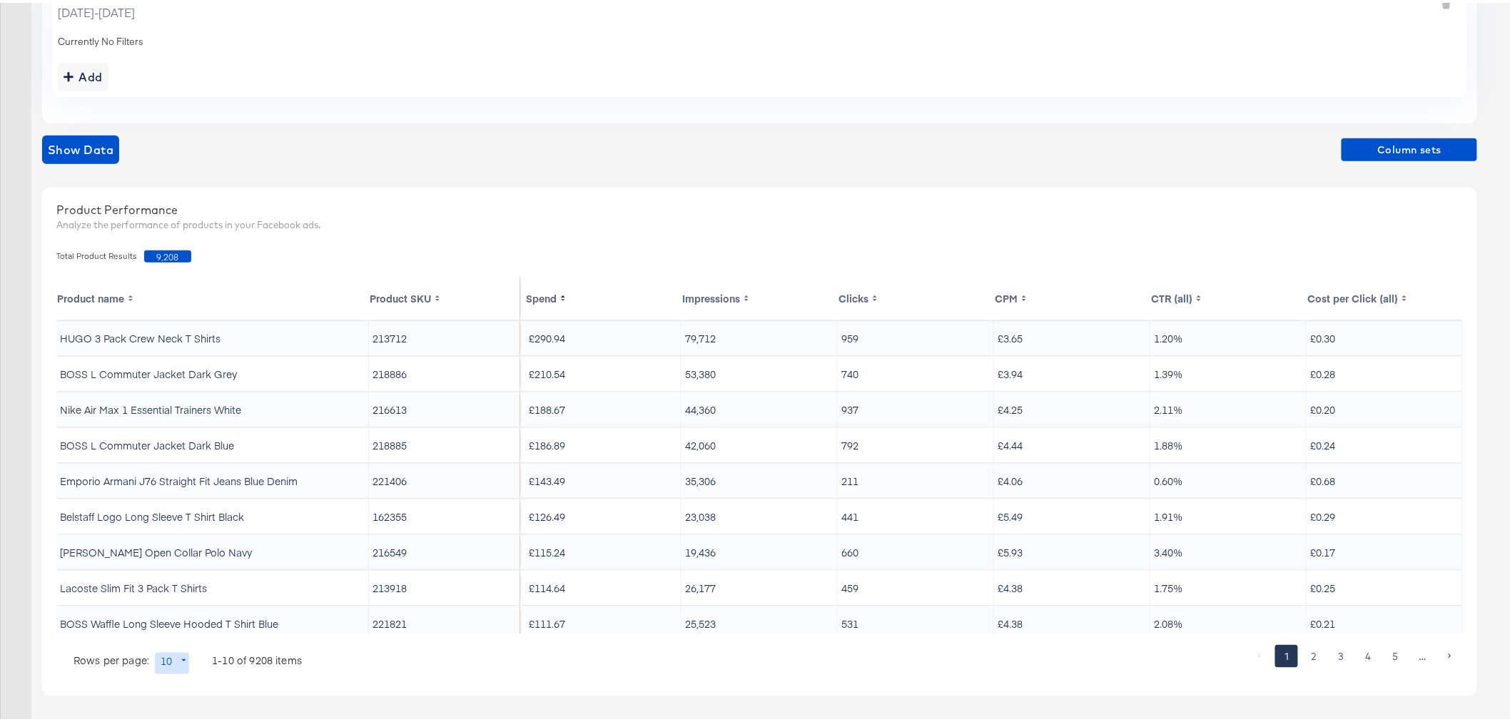 The width and height of the screenshot is (1510, 722). What do you see at coordinates (1384, 478) in the screenshot?
I see `td: £0.68` at bounding box center [1384, 478].